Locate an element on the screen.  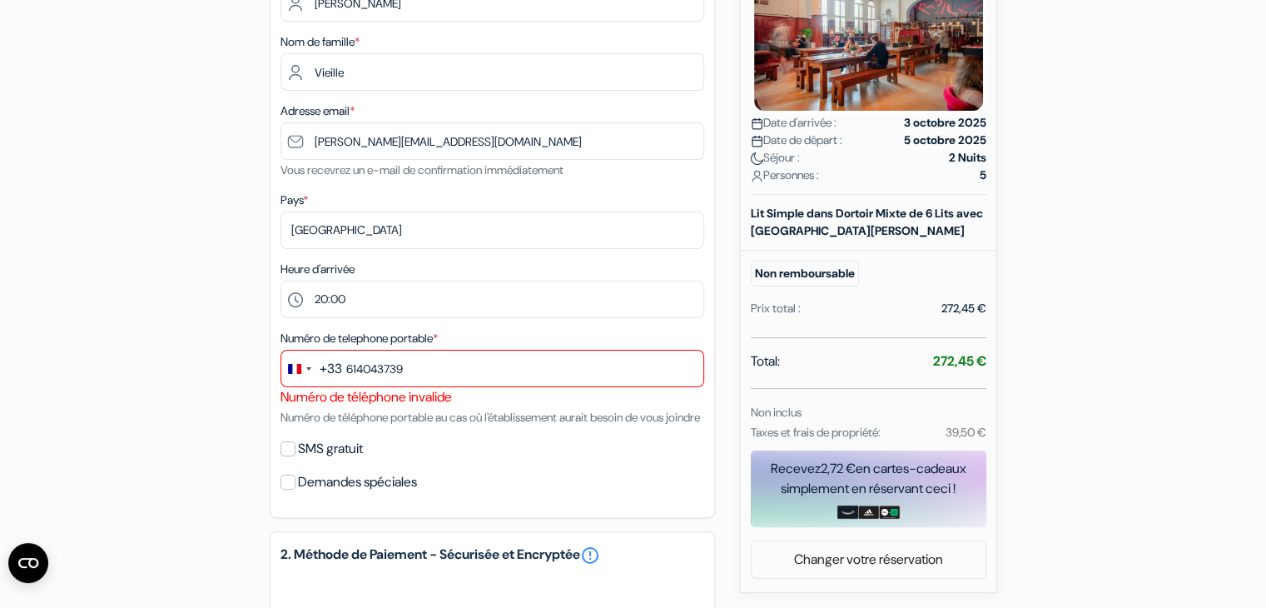
small: 39,50 € is located at coordinates (965, 432).